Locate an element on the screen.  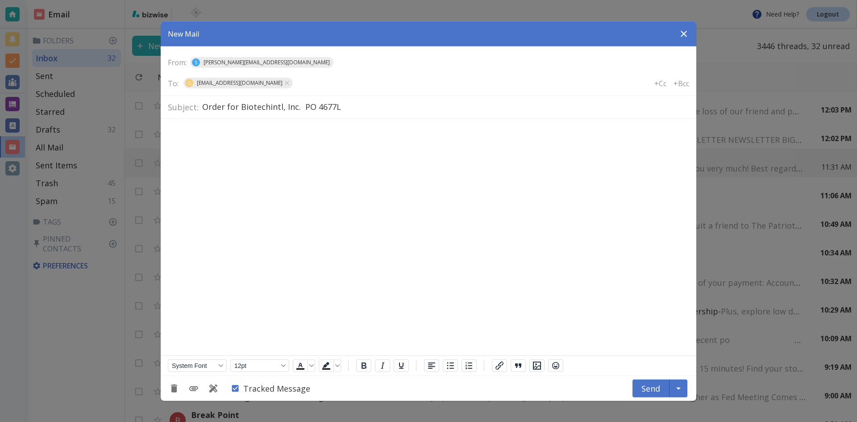
p: O is located at coordinates (189, 83).